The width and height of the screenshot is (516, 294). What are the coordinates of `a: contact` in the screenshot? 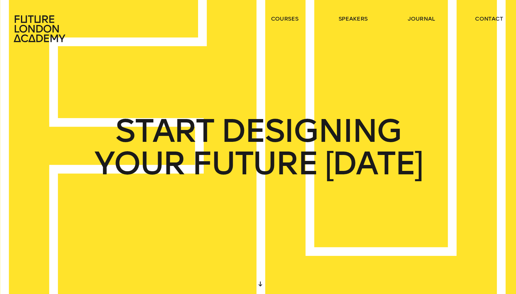 It's located at (489, 19).